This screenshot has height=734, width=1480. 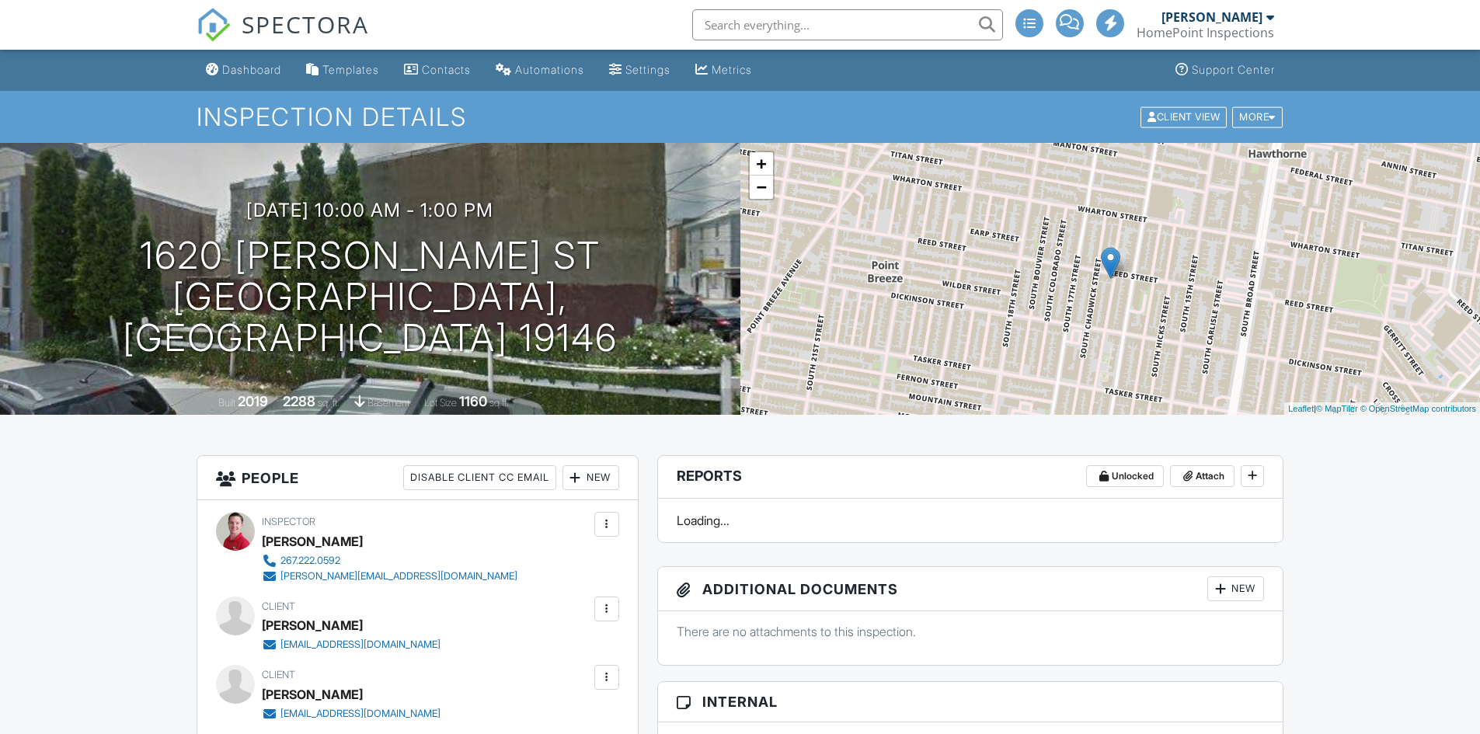 What do you see at coordinates (437, 70) in the screenshot?
I see `a: Contacts` at bounding box center [437, 70].